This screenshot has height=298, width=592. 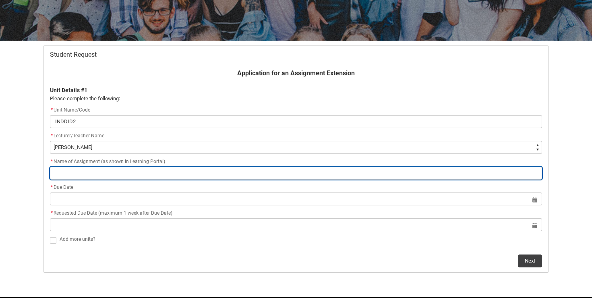 What do you see at coordinates (68, 90) in the screenshot?
I see `b: Unit Details #1` at bounding box center [68, 90].